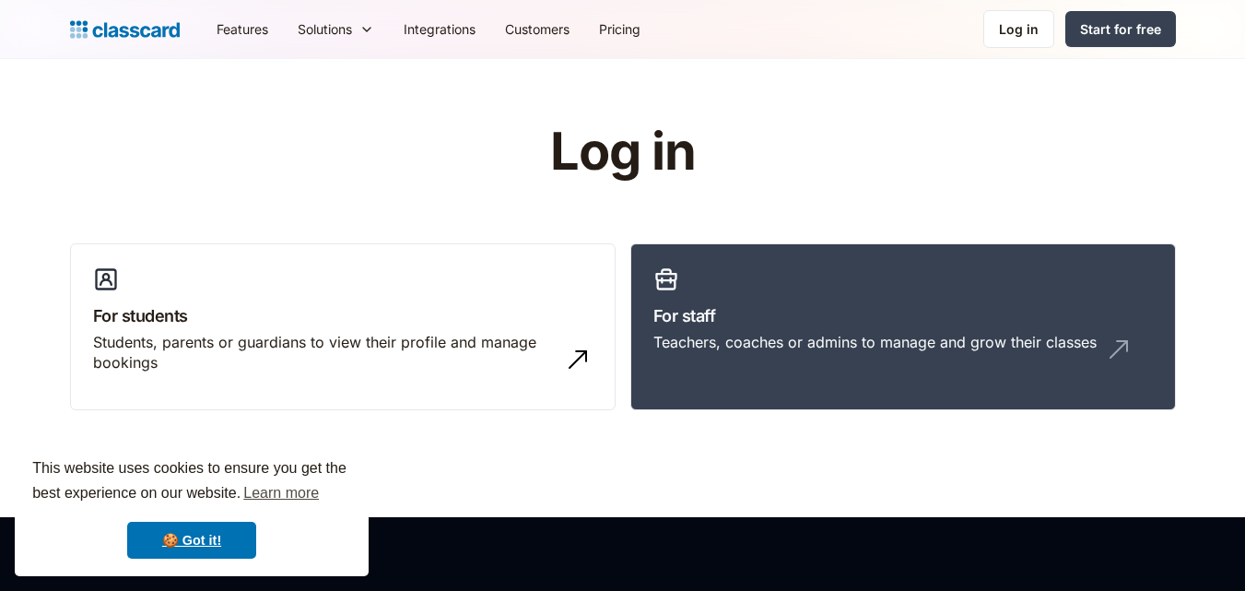  What do you see at coordinates (440, 29) in the screenshot?
I see `a: Integrations` at bounding box center [440, 29].